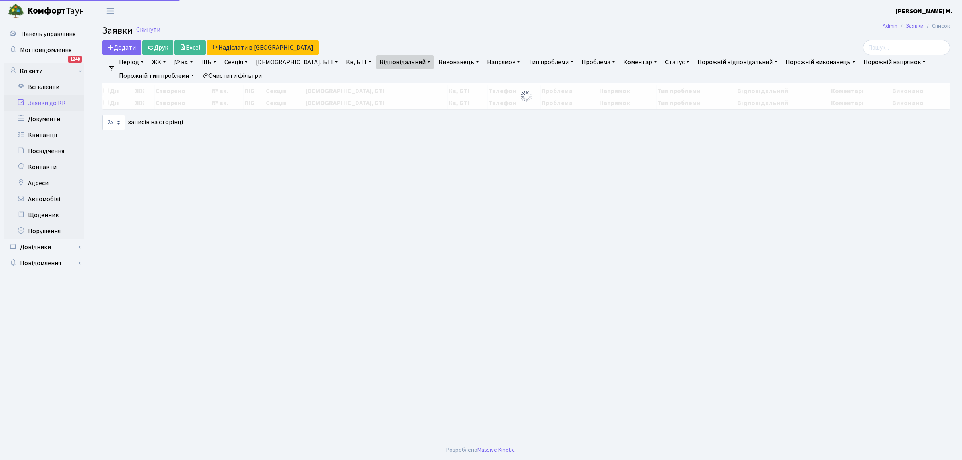 This screenshot has height=460, width=962. I want to click on a: Кв, БТІ, so click(358, 62).